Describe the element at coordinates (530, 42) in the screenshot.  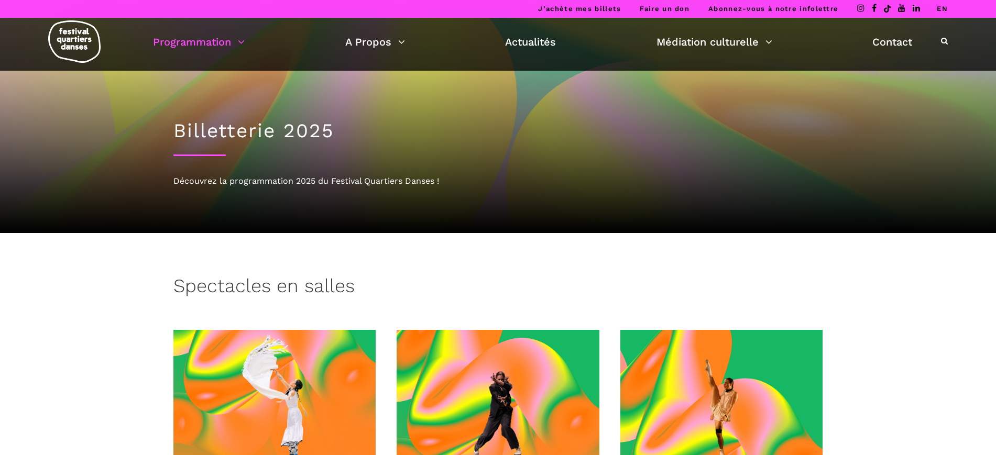
I see `a: Actualités` at that location.